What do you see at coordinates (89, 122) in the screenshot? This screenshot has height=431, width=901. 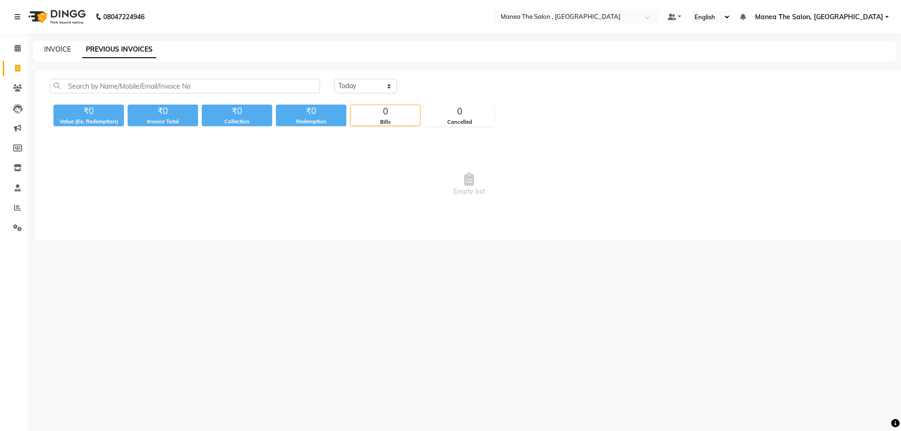 I see `div: Value (Ex. Redemption)` at bounding box center [89, 122].